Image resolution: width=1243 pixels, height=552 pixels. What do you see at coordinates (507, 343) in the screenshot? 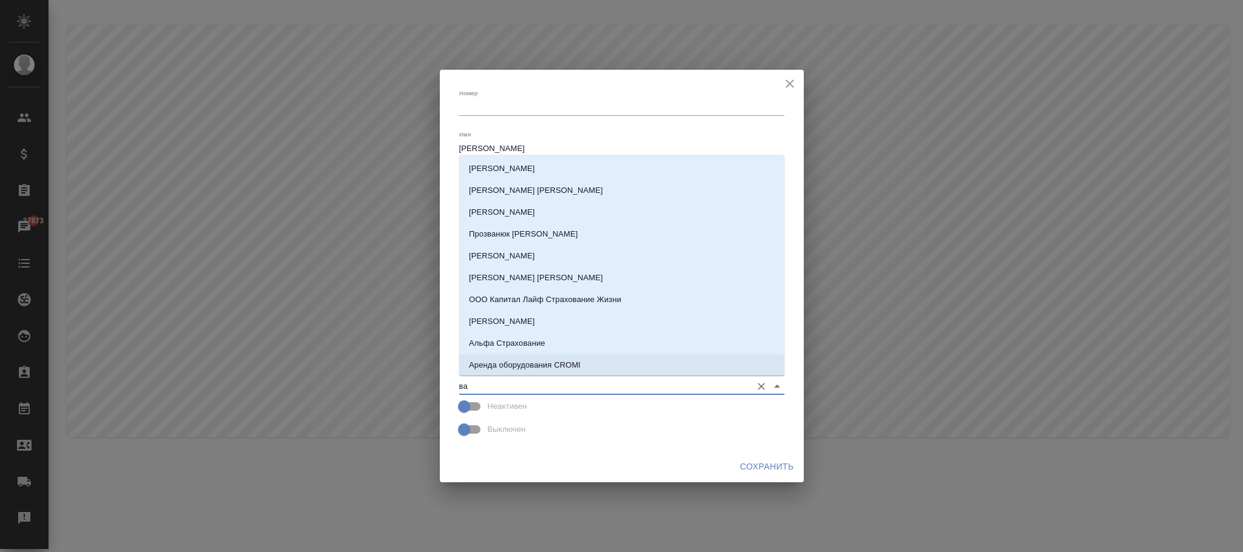
I see `p: Альфа Страхование` at bounding box center [507, 343].